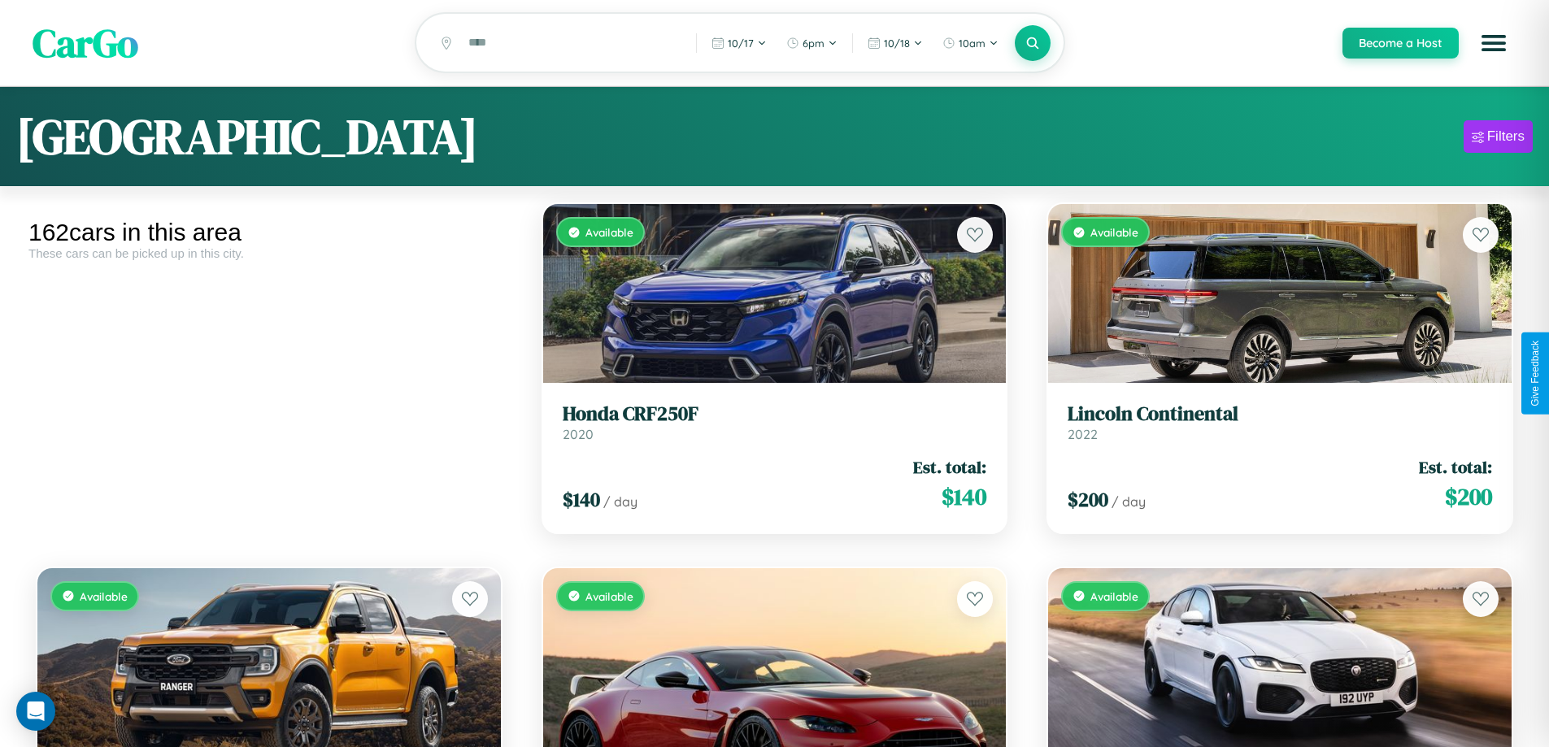  Describe the element at coordinates (578, 434) in the screenshot. I see `span: 2020` at that location.